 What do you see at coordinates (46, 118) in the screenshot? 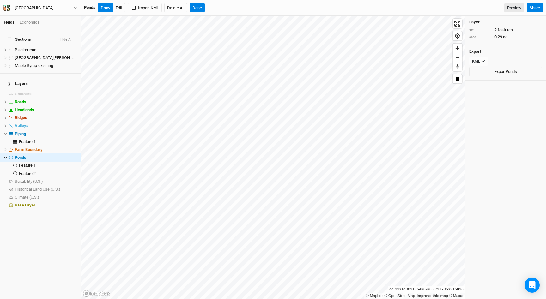
I see `div: Ridges` at bounding box center [46, 118].